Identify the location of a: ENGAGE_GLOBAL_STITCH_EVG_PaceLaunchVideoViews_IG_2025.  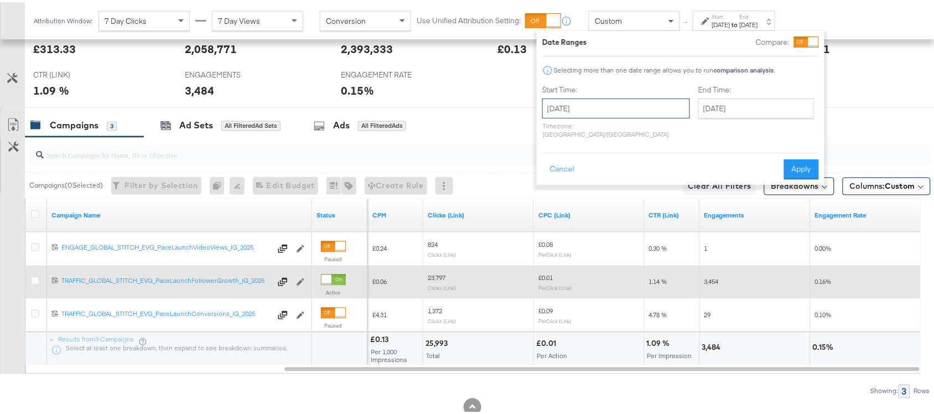
(166, 247).